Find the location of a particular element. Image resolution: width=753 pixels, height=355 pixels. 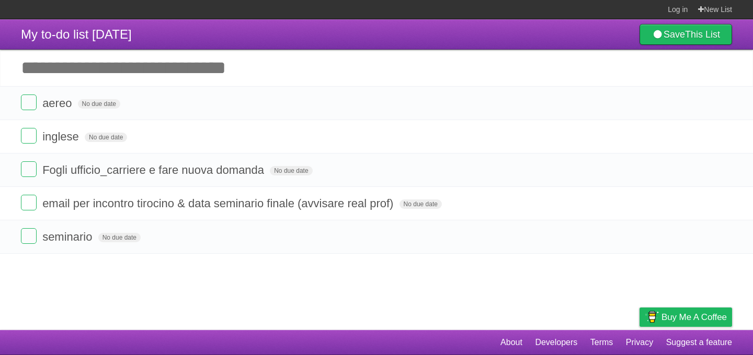

b: This List is located at coordinates (702, 34).